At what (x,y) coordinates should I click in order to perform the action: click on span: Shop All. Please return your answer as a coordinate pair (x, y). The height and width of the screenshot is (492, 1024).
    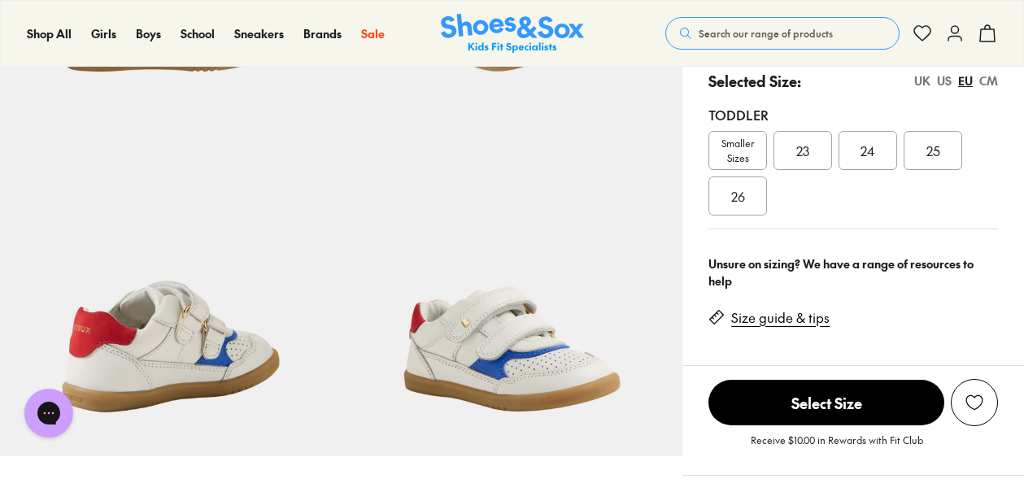
    Looking at the image, I should click on (49, 33).